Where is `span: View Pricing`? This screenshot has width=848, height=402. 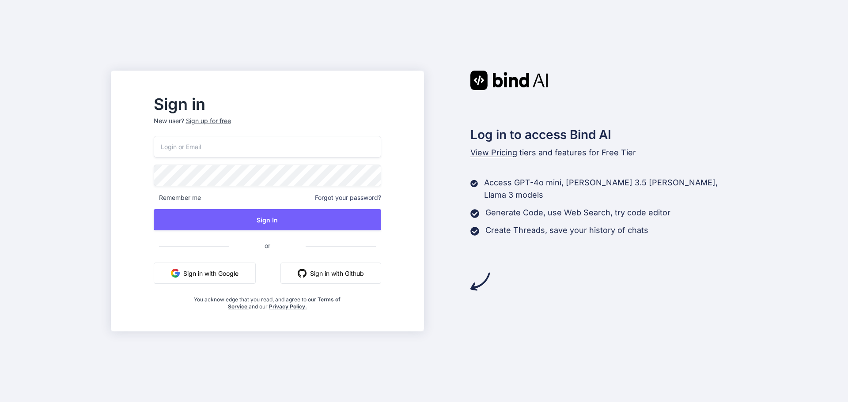 span: View Pricing is located at coordinates (494, 152).